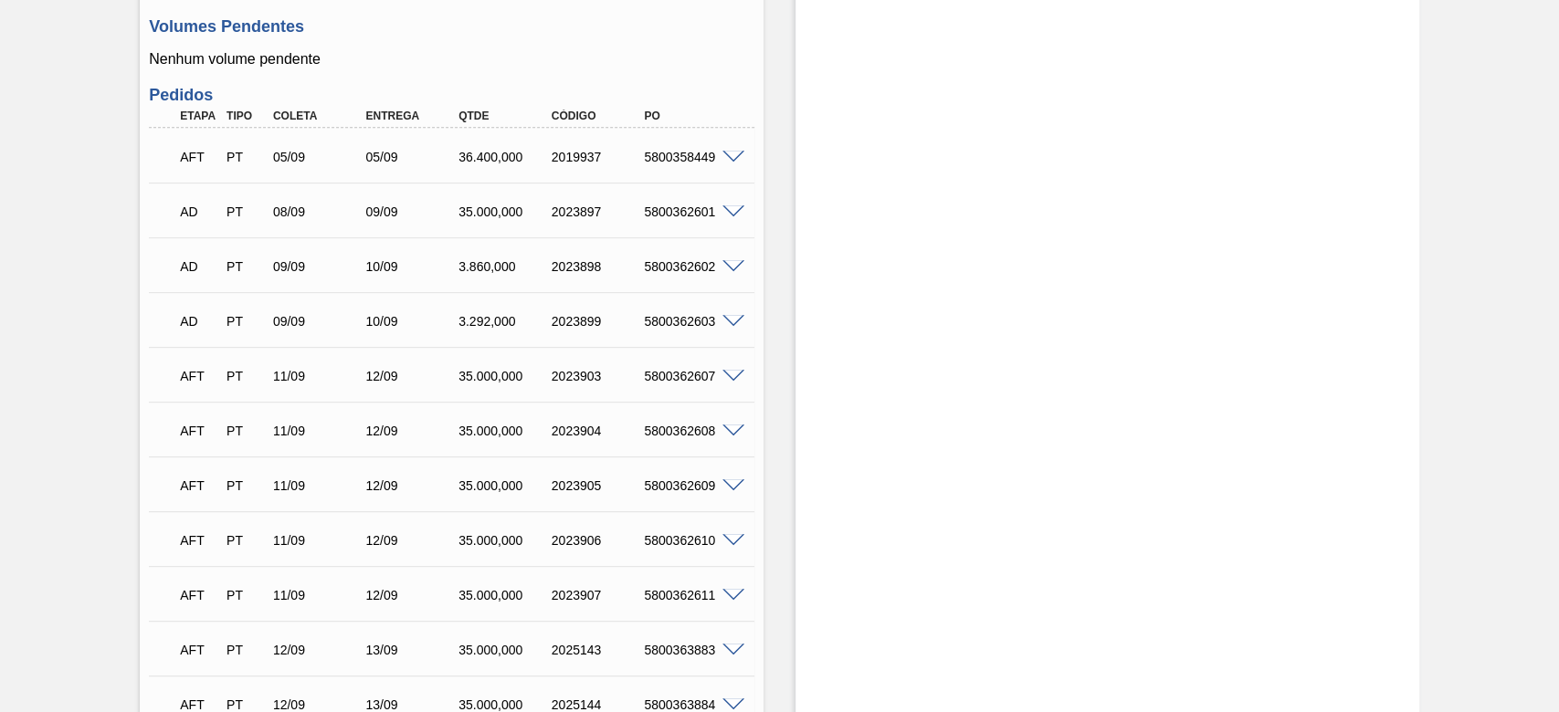  What do you see at coordinates (598, 376) in the screenshot?
I see `div: 2023903` at bounding box center [598, 376].